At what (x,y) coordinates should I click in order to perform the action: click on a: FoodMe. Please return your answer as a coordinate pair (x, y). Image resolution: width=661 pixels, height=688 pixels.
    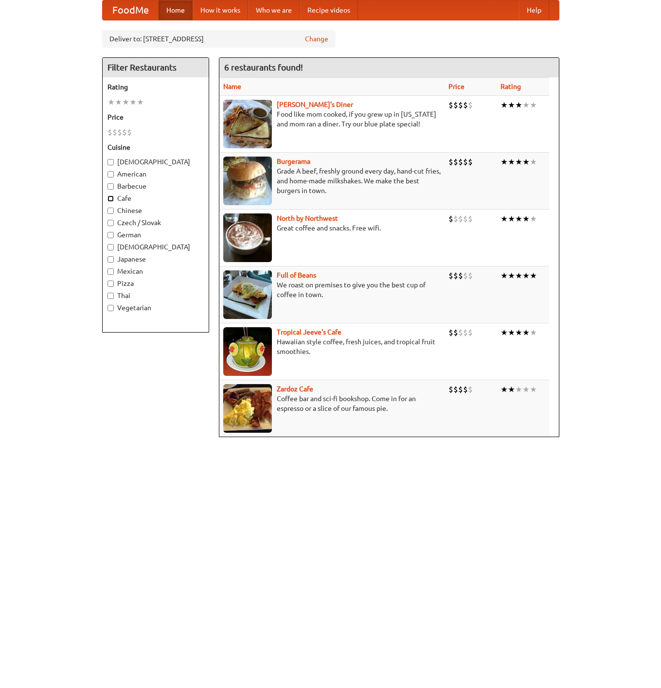
    Looking at the image, I should click on (130, 10).